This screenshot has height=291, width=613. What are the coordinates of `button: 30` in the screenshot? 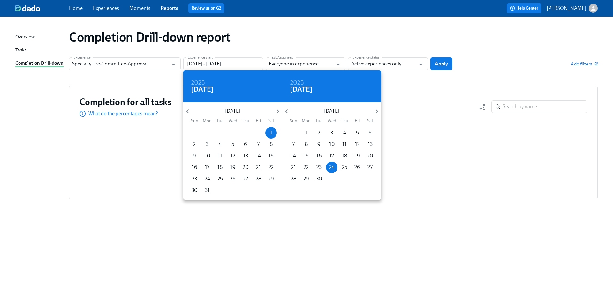 It's located at (194, 190).